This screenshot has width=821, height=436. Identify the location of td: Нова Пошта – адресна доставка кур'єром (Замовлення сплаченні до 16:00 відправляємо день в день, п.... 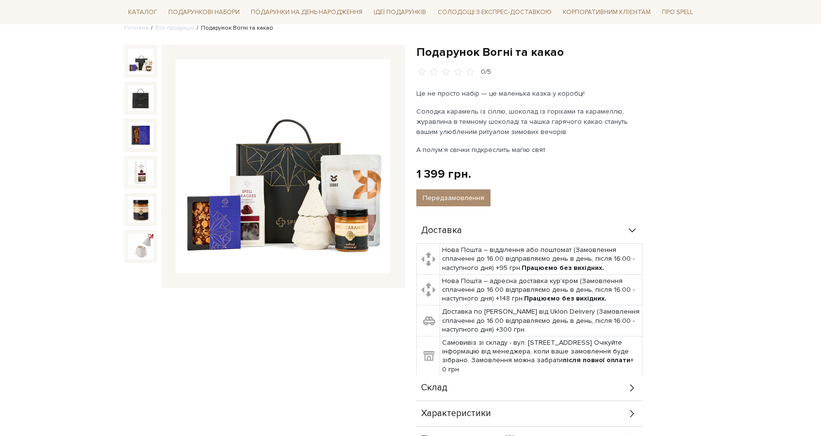
(541, 290).